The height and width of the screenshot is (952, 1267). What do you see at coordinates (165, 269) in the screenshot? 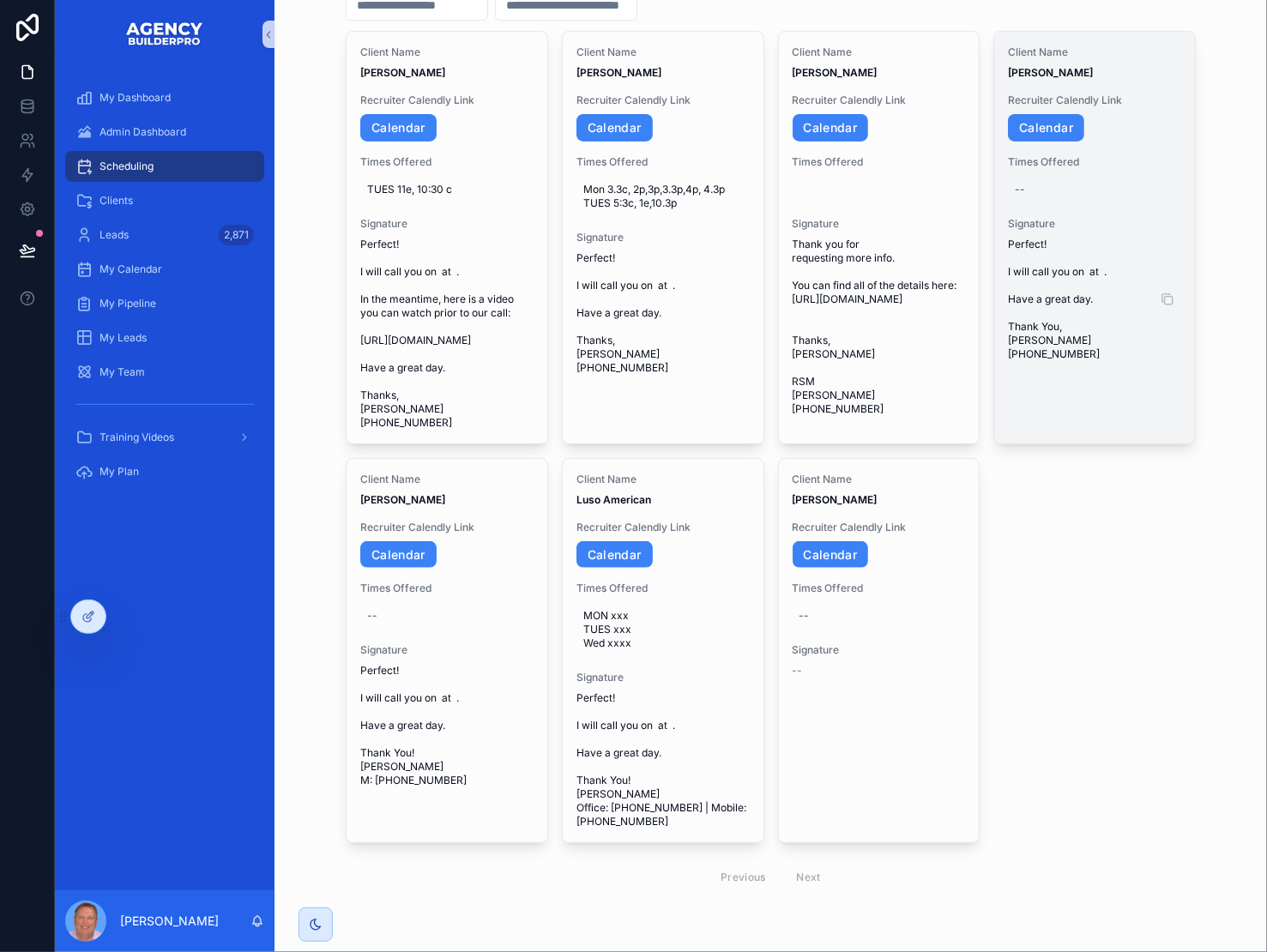
I see `a: My Calendar` at bounding box center [165, 269].